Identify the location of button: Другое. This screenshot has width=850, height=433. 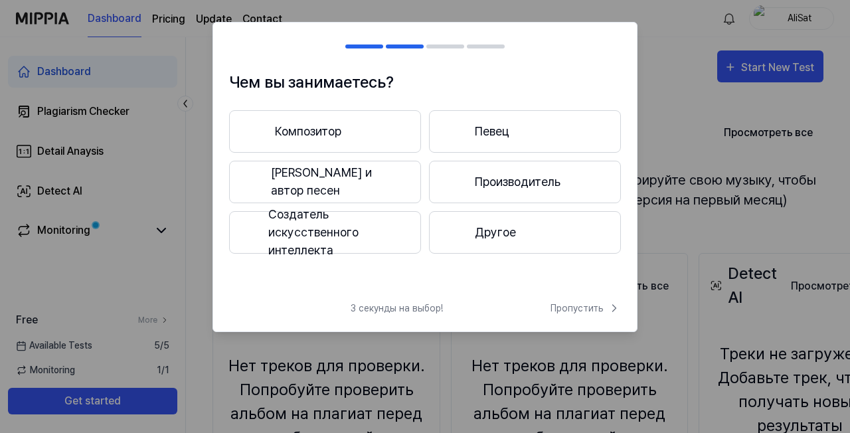
(525, 232).